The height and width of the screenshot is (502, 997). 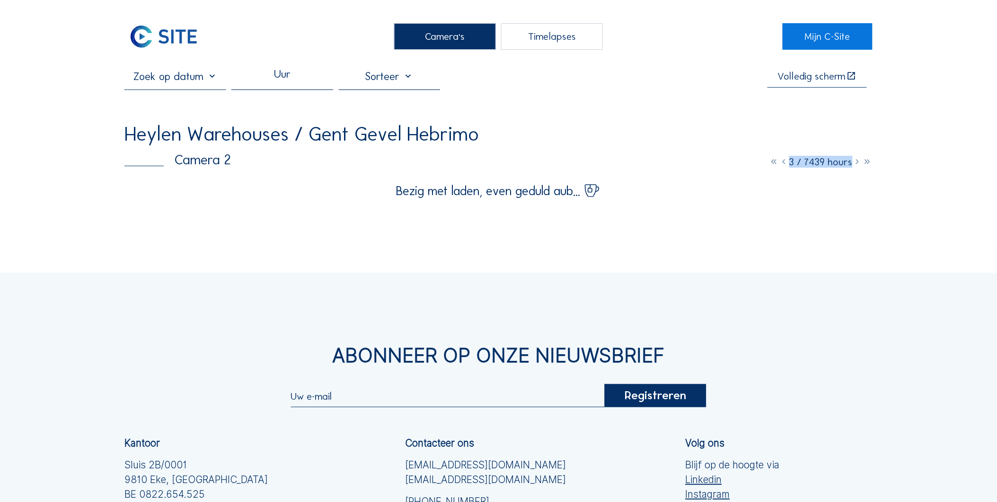 I want to click on img: C-SITE Logo, so click(x=163, y=36).